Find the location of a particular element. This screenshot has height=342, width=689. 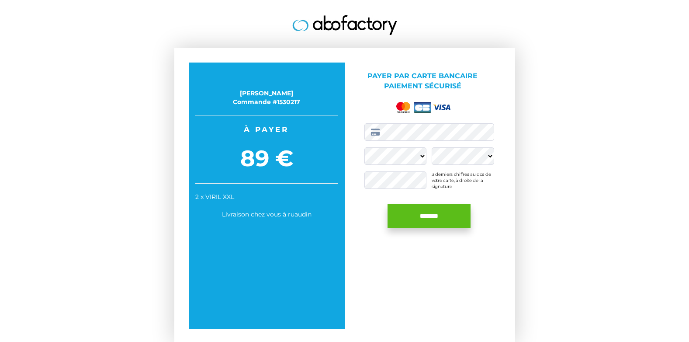

p: Payer par Carte bancaire is located at coordinates (423, 81).